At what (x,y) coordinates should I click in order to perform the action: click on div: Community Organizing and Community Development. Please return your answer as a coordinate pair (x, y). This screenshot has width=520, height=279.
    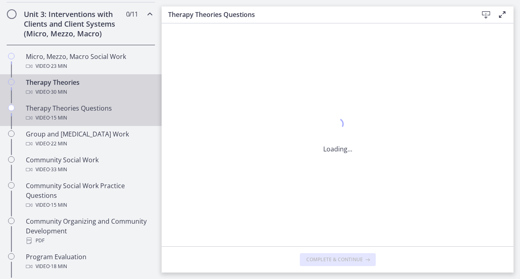
    Looking at the image, I should click on (89, 231).